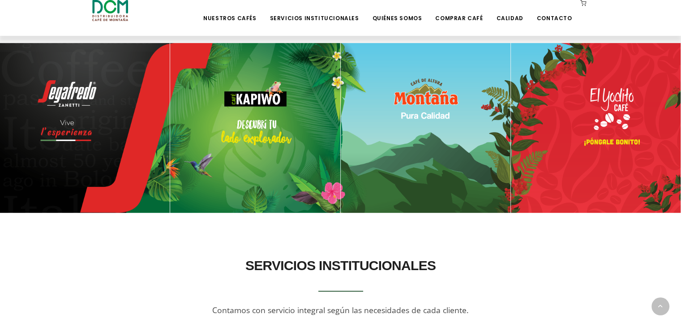 Image resolution: width=681 pixels, height=327 pixels. I want to click on a: Calidad, so click(509, 11).